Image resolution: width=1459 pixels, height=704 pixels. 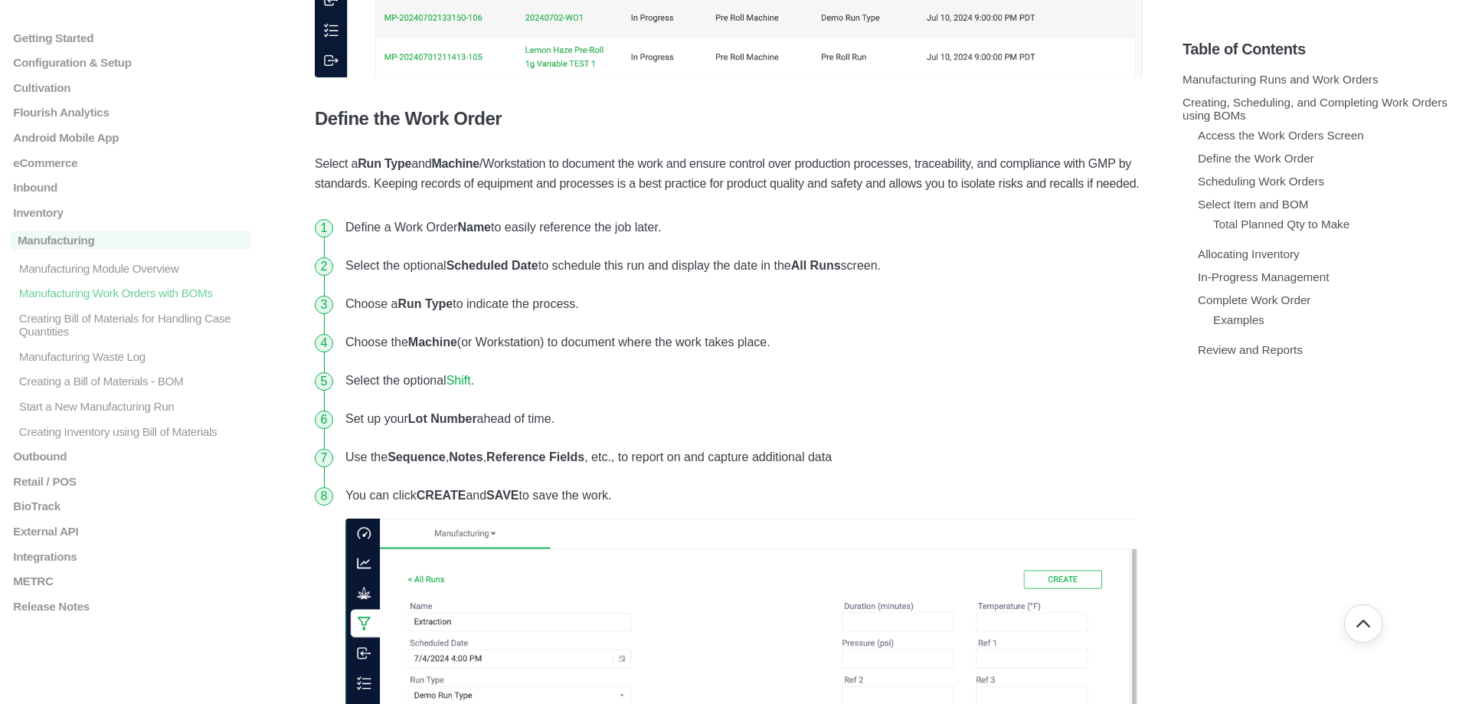 I want to click on a: Allocating Inventory, so click(x=1248, y=253).